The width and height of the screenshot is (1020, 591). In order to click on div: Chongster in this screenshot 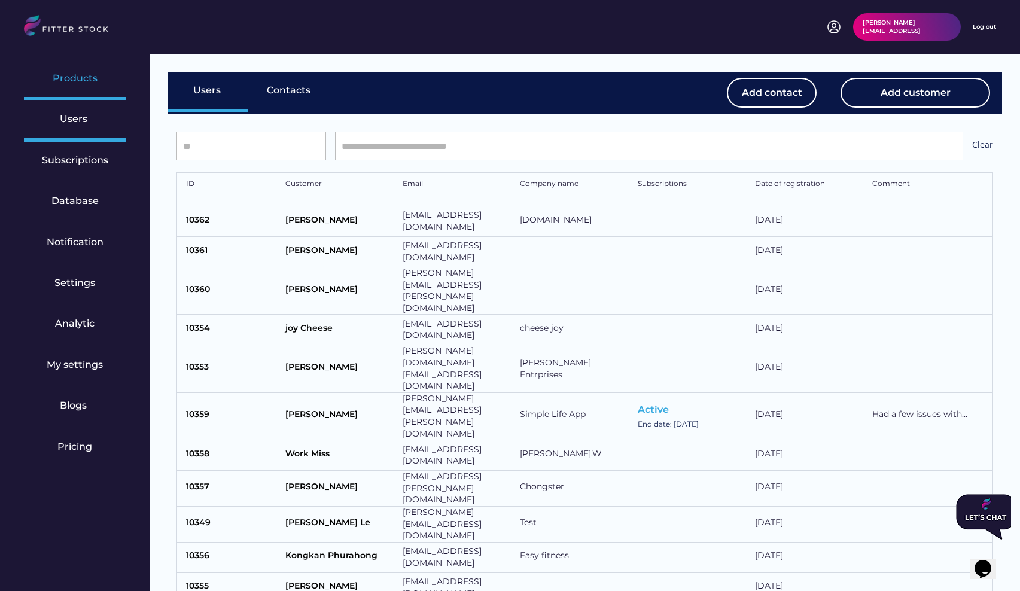, I will do `click(575, 488)`.